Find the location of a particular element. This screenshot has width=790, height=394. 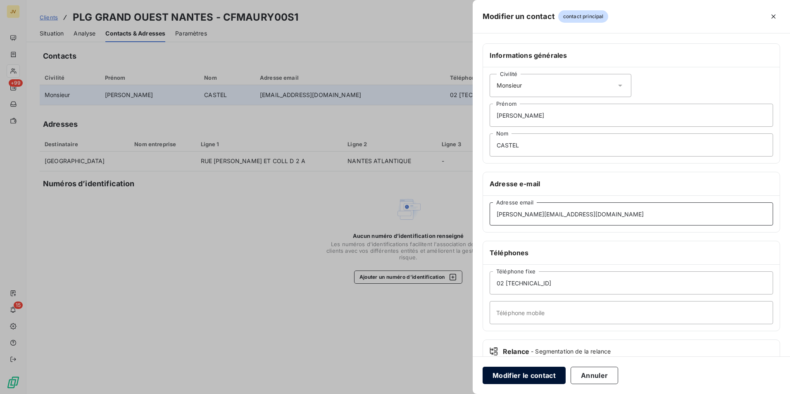

h6: Informations générales is located at coordinates (631, 55).